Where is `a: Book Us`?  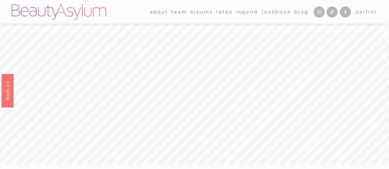 a: Book Us is located at coordinates (7, 90).